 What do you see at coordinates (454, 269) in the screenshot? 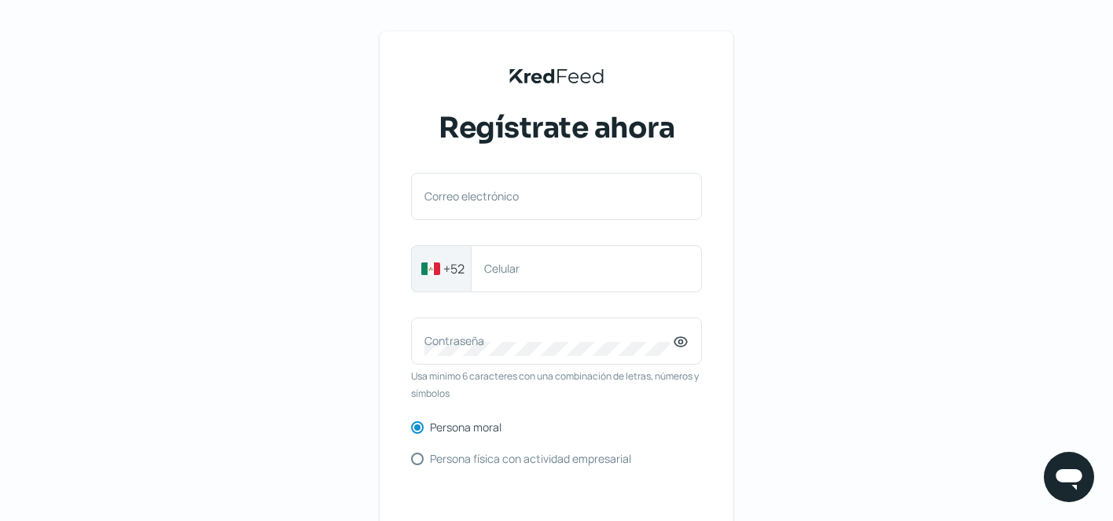
I see `span: +52` at bounding box center [454, 269].